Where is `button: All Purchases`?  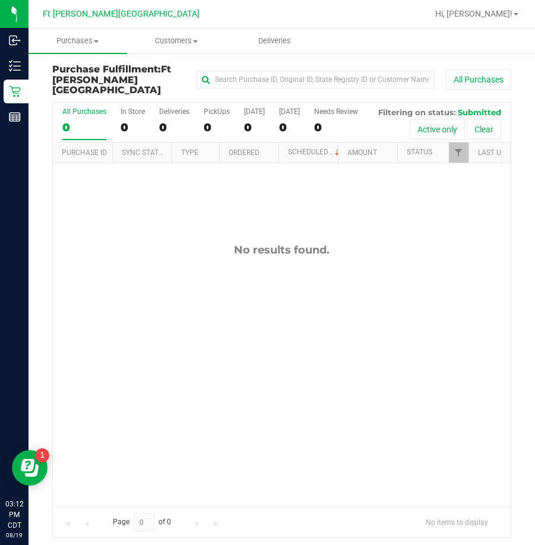
button: All Purchases is located at coordinates (478, 80).